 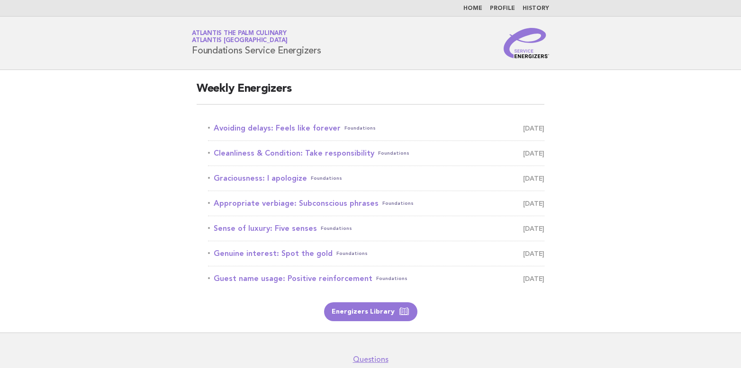 What do you see at coordinates (536, 9) in the screenshot?
I see `a: History` at bounding box center [536, 9].